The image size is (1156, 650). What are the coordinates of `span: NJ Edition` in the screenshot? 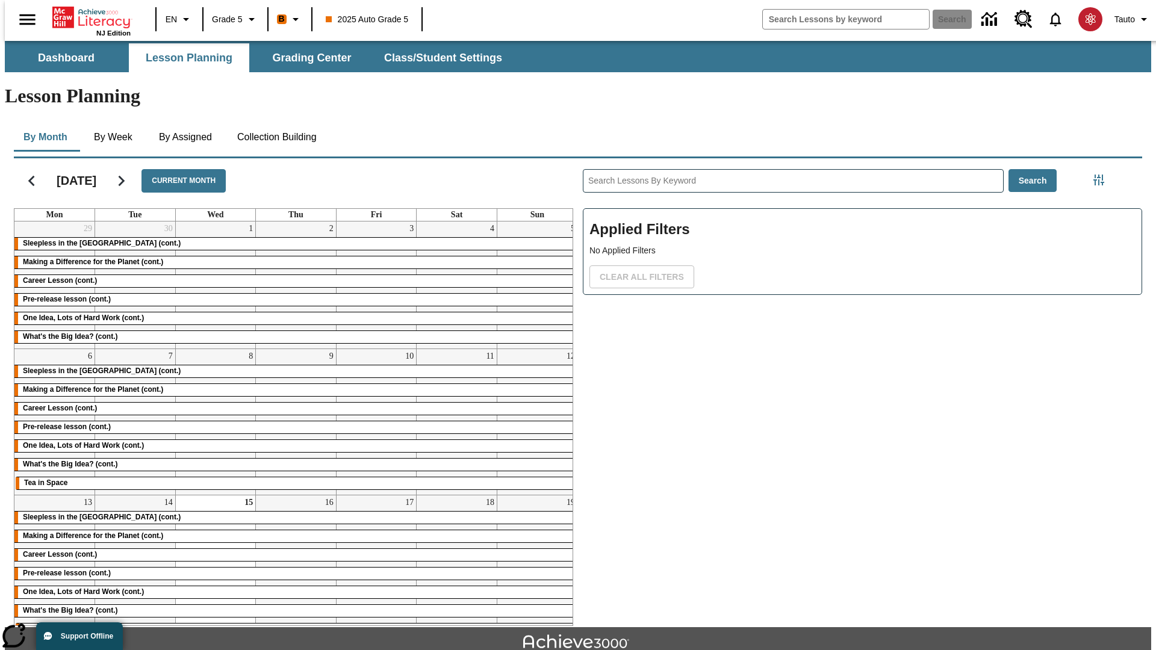 It's located at (113, 33).